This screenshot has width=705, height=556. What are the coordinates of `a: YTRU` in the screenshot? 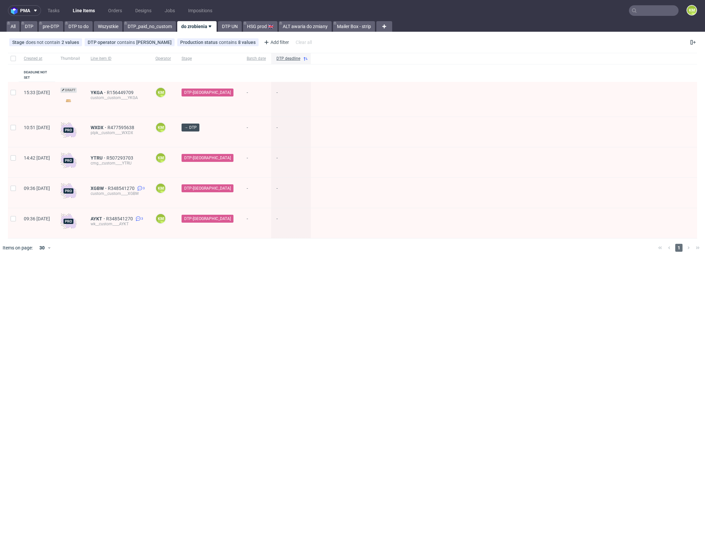 It's located at (98, 158).